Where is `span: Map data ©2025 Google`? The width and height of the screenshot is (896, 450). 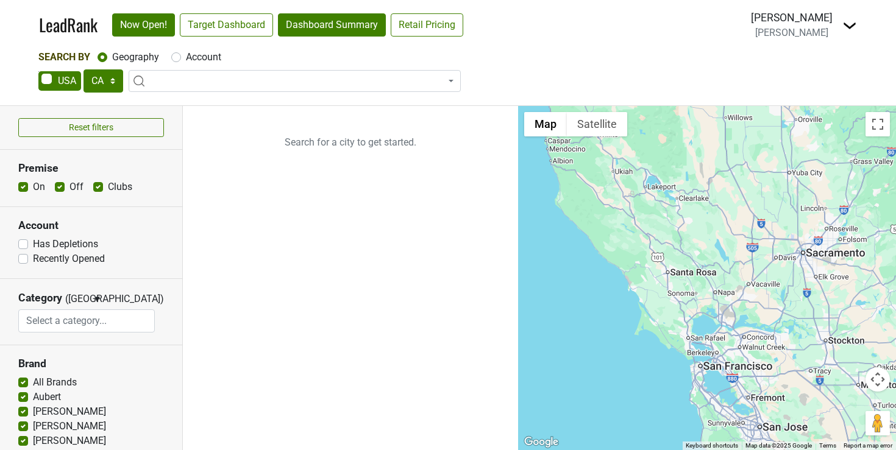 span: Map data ©2025 Google is located at coordinates (778, 445).